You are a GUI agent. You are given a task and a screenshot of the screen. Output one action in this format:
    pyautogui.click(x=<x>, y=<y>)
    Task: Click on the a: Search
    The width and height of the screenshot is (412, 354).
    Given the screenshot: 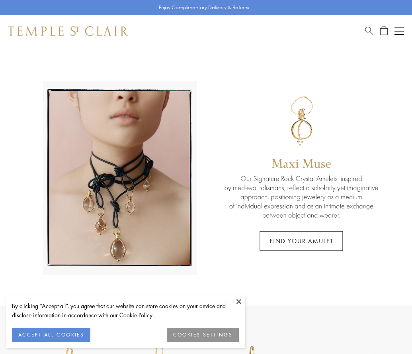 What is the action you would take?
    pyautogui.click(x=369, y=31)
    